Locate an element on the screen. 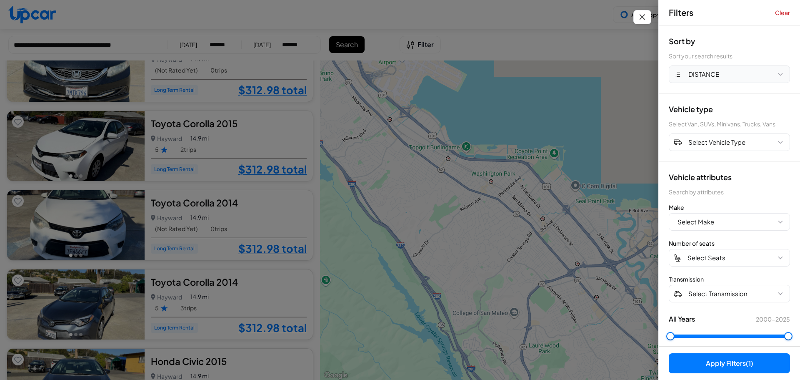 This screenshot has height=380, width=800. div: Select Van, SUVs, Minivans, Trucks, Vans is located at coordinates (729, 124).